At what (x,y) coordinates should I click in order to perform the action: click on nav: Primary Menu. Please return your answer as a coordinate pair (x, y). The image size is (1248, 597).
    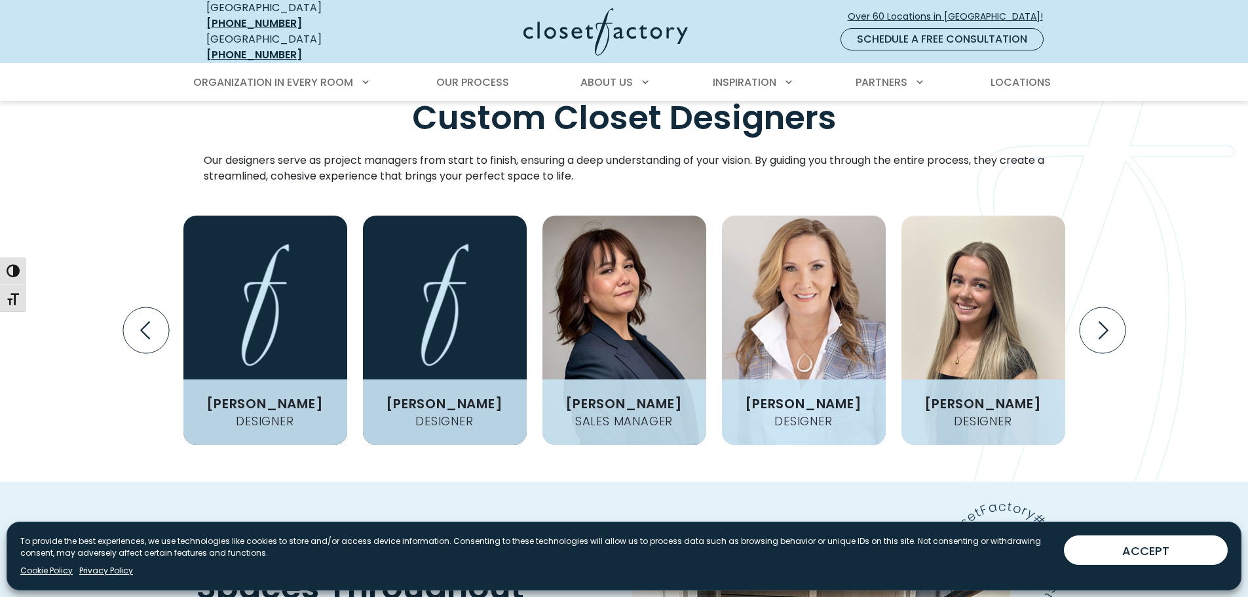
    Looking at the image, I should click on (624, 83).